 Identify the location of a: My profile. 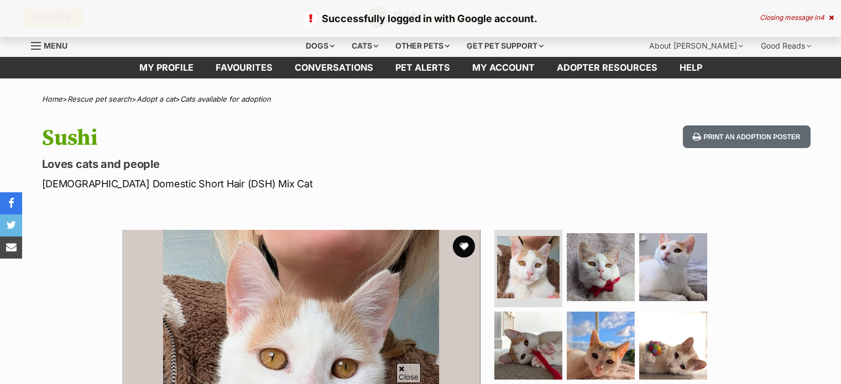
(166, 67).